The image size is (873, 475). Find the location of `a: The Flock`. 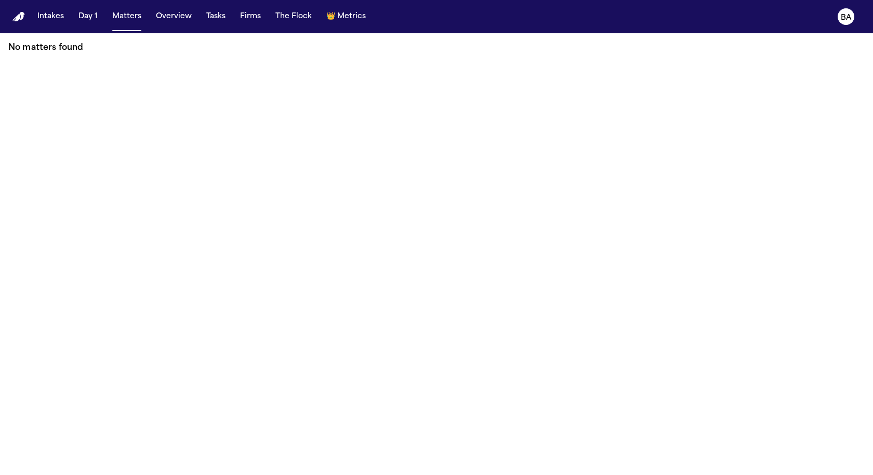

a: The Flock is located at coordinates (294, 17).